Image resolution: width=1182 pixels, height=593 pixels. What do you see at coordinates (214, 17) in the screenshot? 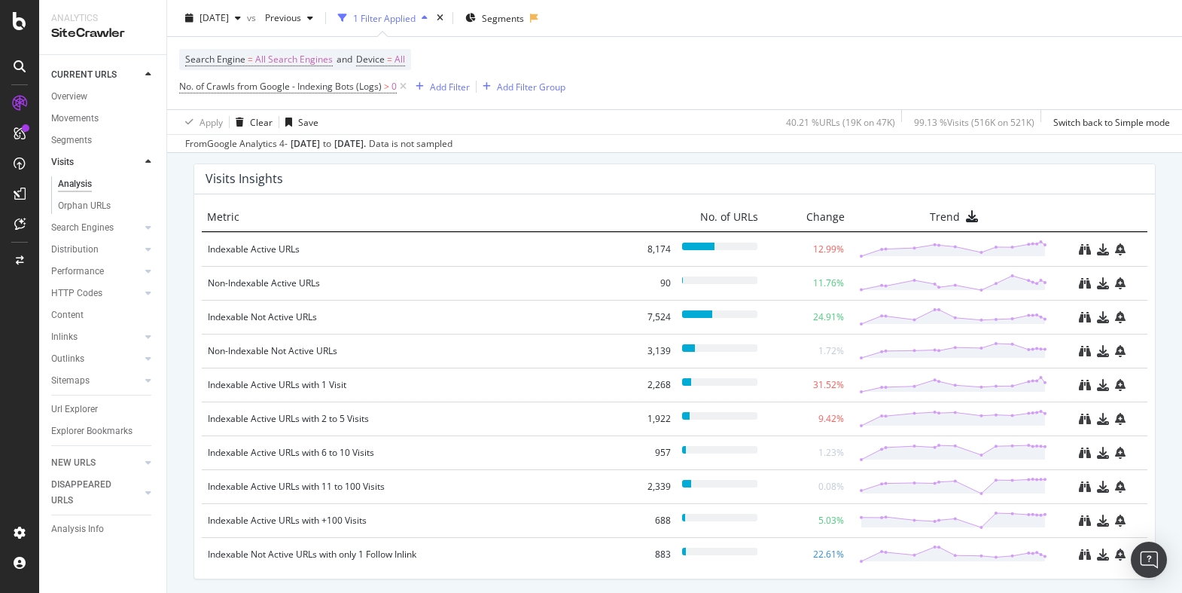
I see `span: 2025 Aug. 2nd` at bounding box center [214, 17].